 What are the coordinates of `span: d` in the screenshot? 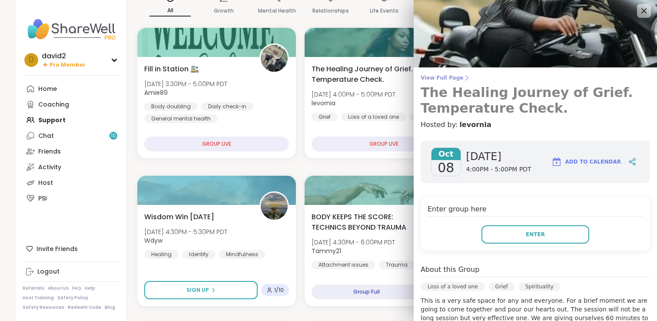 It's located at (31, 60).